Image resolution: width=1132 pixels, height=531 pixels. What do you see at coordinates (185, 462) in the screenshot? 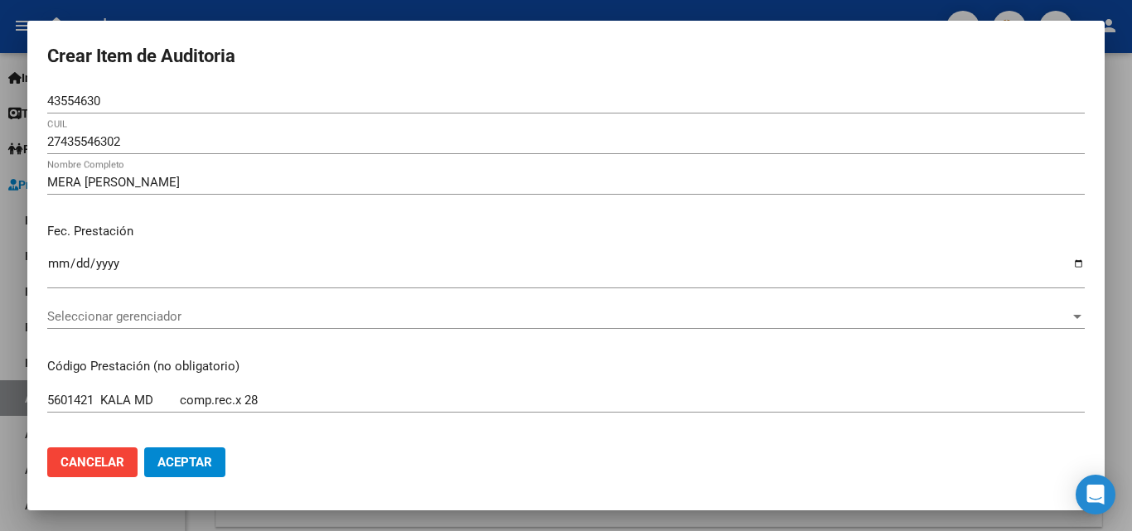
I see `span: Aceptar` at bounding box center [185, 462].